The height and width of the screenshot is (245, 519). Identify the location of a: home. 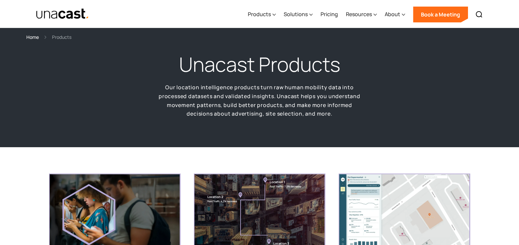
(62, 14).